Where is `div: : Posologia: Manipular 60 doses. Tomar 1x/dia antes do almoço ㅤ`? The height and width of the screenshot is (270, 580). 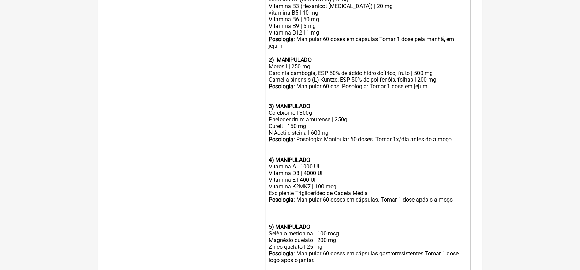 div: : Posologia: Manipular 60 doses. Tomar 1x/dia antes do almoço ㅤ is located at coordinates (368, 146).